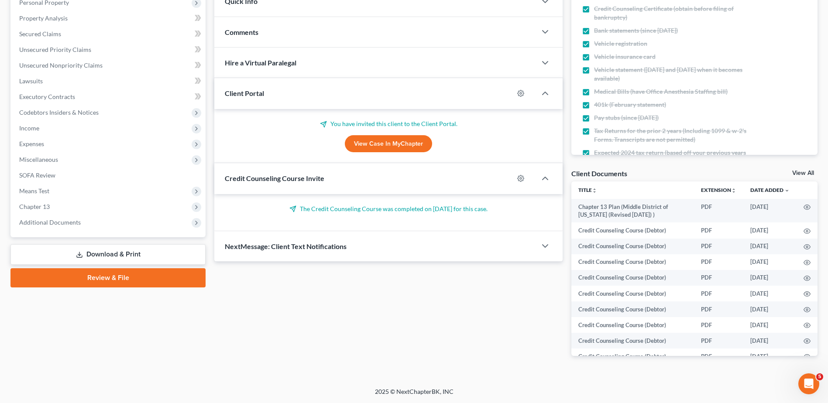 The height and width of the screenshot is (403, 828). What do you see at coordinates (31, 144) in the screenshot?
I see `span: Expenses` at bounding box center [31, 144].